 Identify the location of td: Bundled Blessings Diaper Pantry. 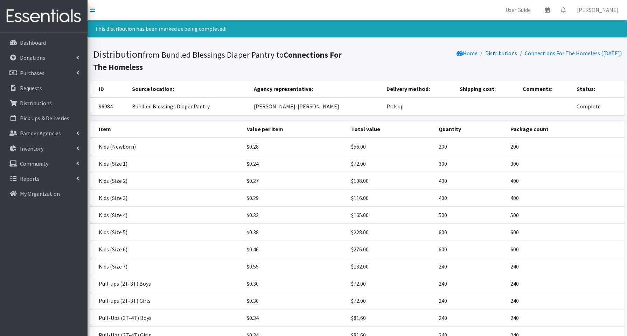
(189, 106).